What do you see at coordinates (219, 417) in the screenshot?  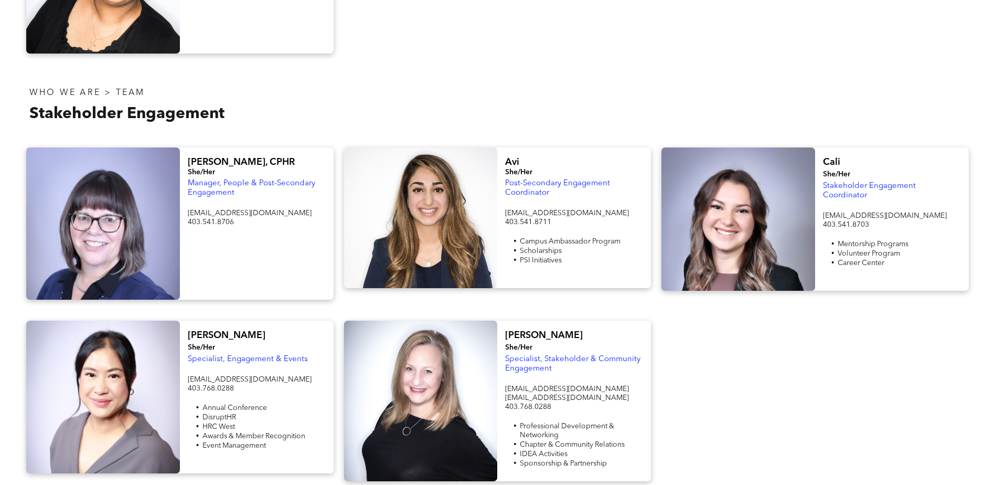 I see `span: DisruptHR` at bounding box center [219, 417].